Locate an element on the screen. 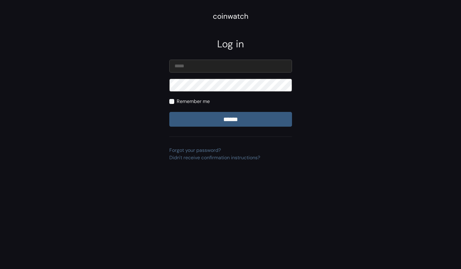 The image size is (461, 269). div: coinwatch is located at coordinates (231, 16).